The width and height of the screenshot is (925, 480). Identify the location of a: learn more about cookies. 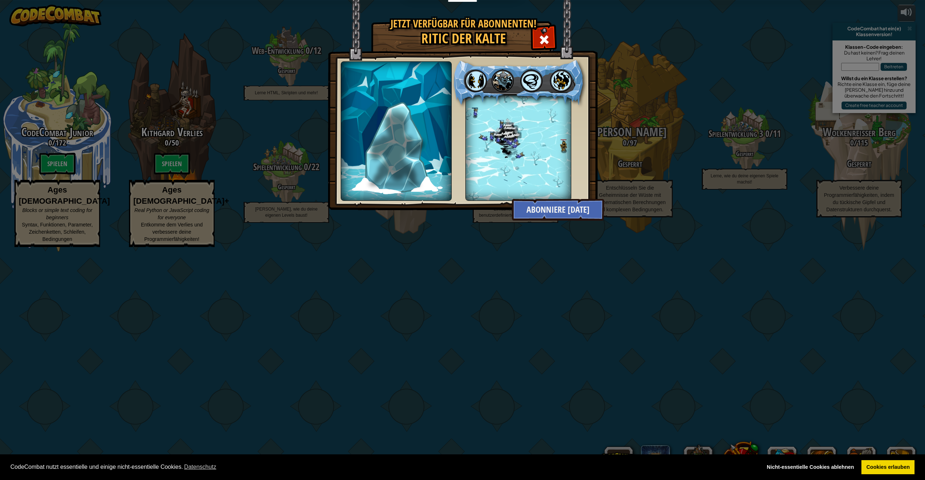
(200, 467).